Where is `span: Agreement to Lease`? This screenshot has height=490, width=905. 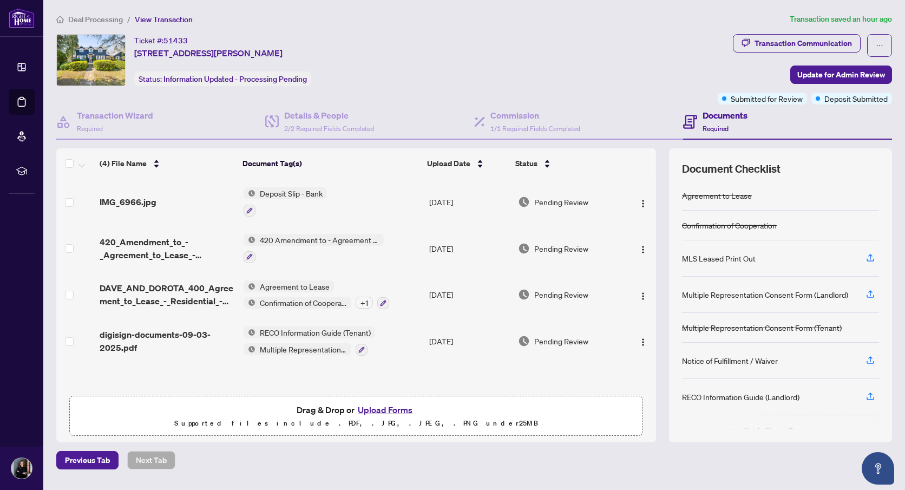 span: Agreement to Lease is located at coordinates (295, 286).